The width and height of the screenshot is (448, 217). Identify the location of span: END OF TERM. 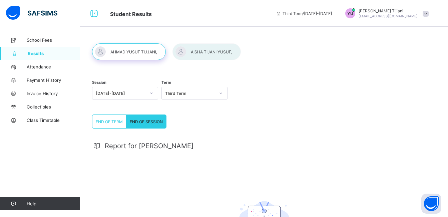
(109, 121).